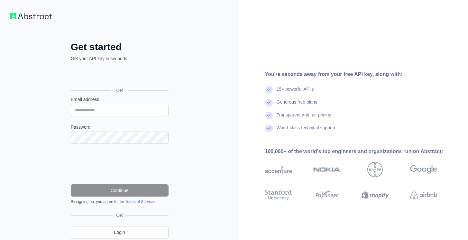  Describe the element at coordinates (120, 127) in the screenshot. I see `label: Password` at that location.